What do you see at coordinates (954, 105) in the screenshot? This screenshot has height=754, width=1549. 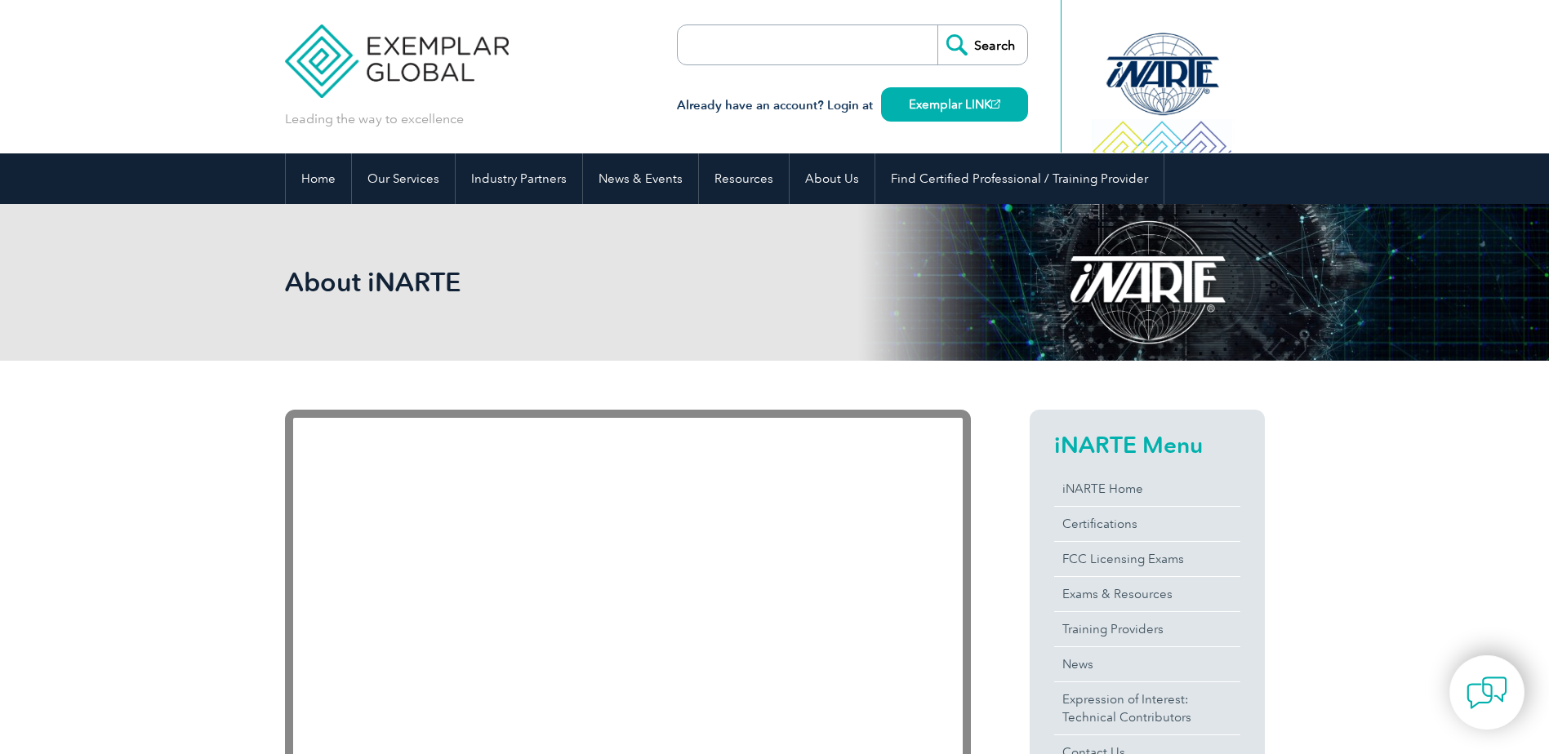 I see `a: Exemplar LINK` at bounding box center [954, 105].